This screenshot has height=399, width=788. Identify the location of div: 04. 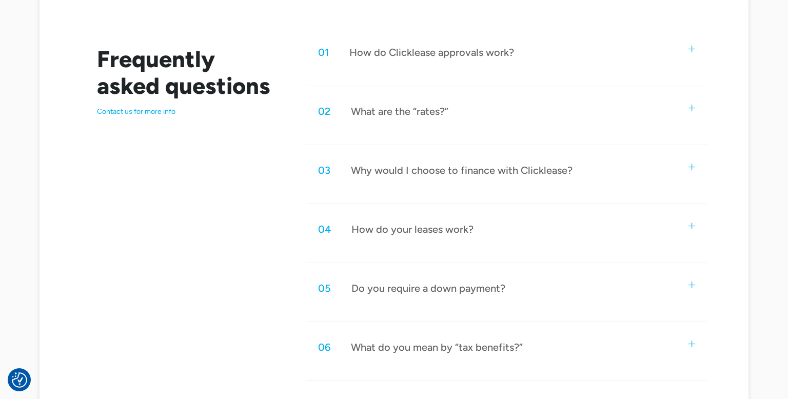
(324, 229).